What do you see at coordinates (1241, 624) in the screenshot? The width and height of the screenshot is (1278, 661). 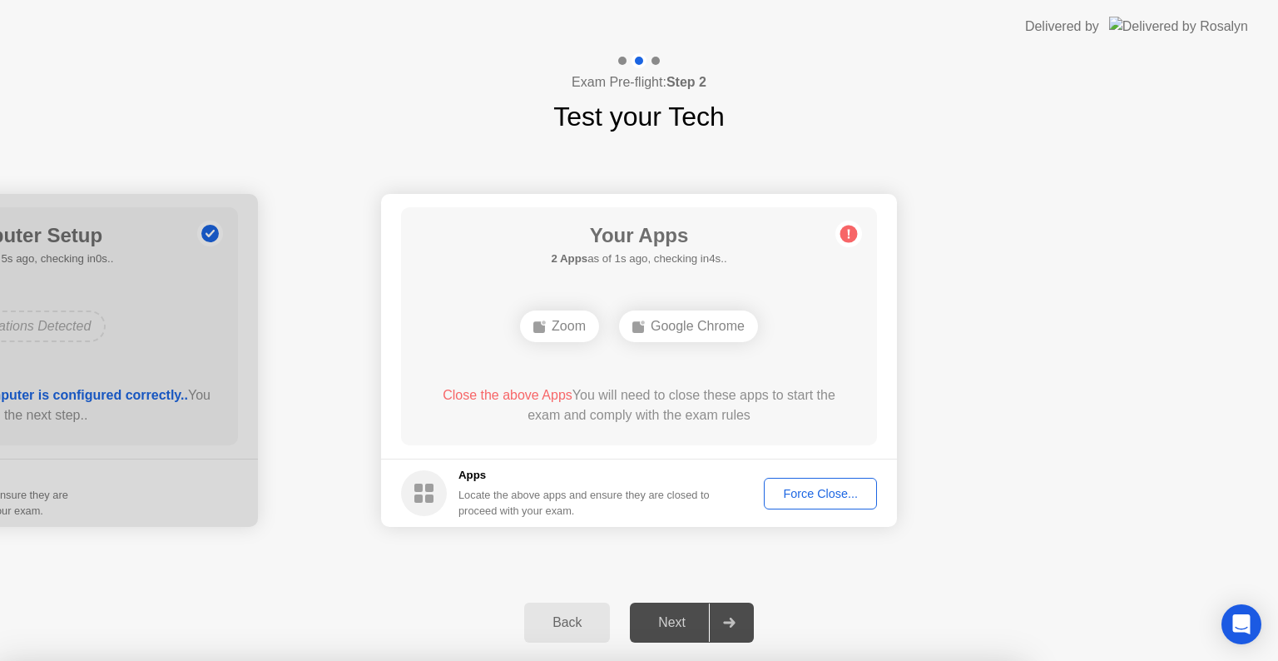 I see `div: Open Intercom Messenger` at bounding box center [1241, 624].